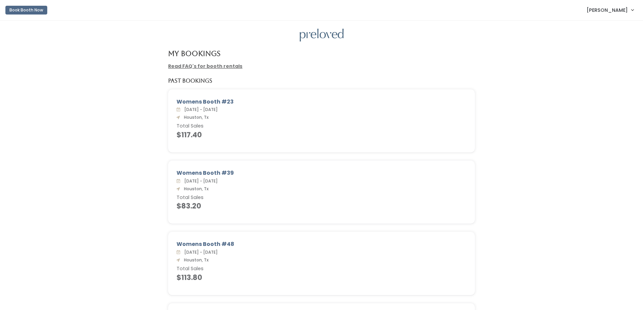  I want to click on a: Read FAQ's for booth rentals, so click(205, 66).